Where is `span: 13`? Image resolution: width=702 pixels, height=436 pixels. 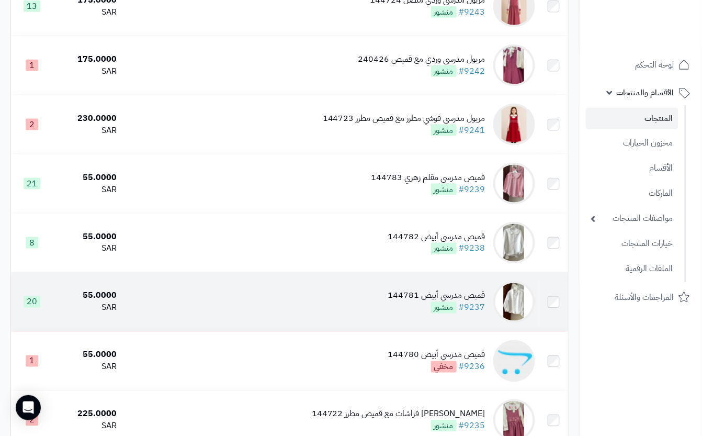 span: 13 is located at coordinates (32, 6).